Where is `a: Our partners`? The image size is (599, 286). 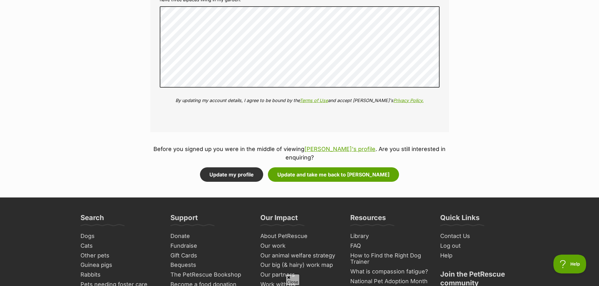
a: Our partners is located at coordinates (300, 275).